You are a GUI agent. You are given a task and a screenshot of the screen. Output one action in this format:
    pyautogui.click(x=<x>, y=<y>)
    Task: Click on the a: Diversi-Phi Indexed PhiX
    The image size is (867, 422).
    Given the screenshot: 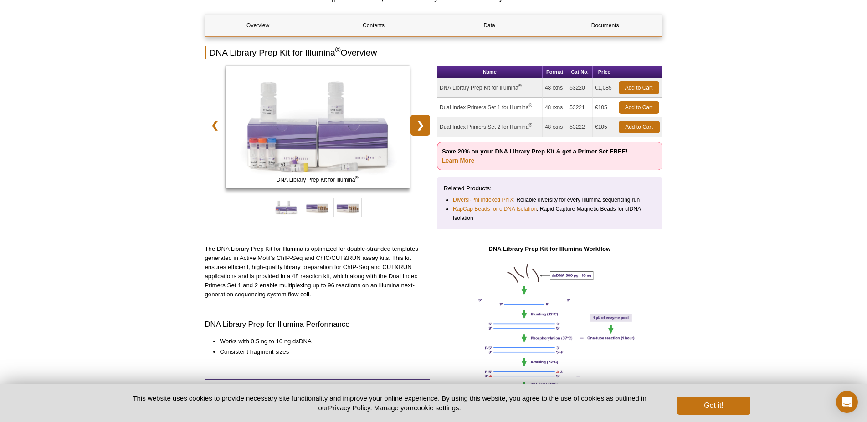 What is the action you would take?
    pyautogui.click(x=483, y=200)
    